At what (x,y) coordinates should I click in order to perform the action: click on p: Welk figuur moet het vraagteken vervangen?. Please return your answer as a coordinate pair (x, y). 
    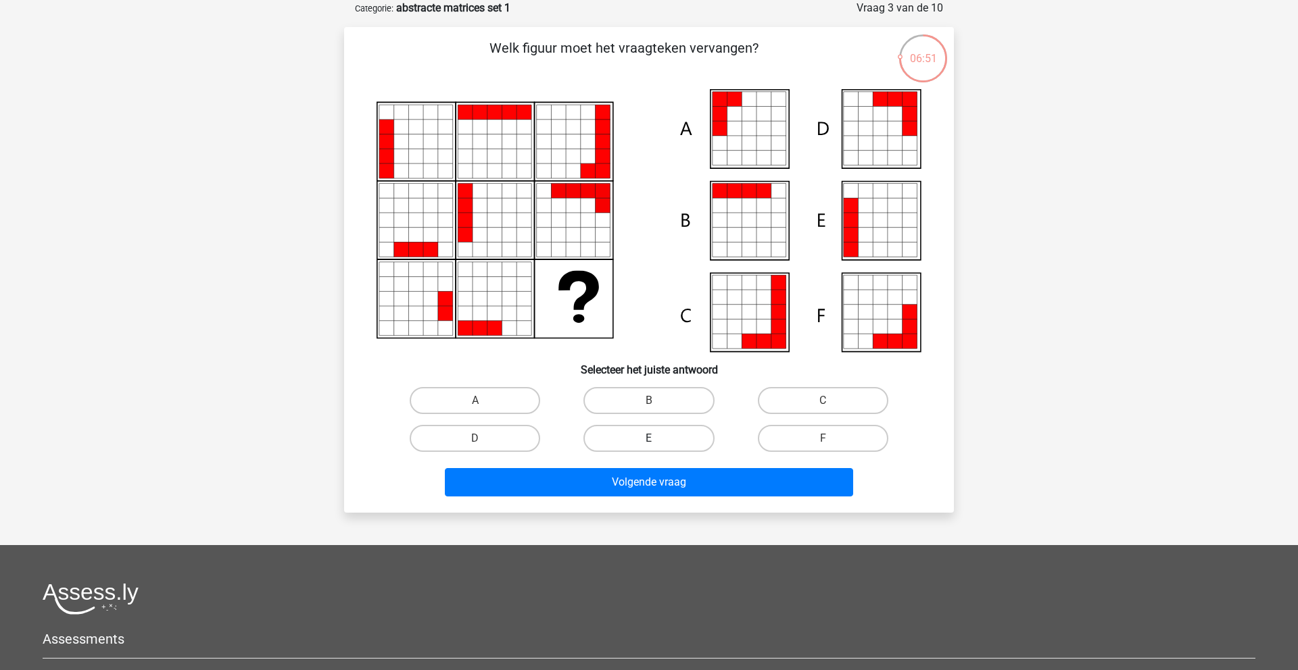
    Looking at the image, I should click on (623, 58).